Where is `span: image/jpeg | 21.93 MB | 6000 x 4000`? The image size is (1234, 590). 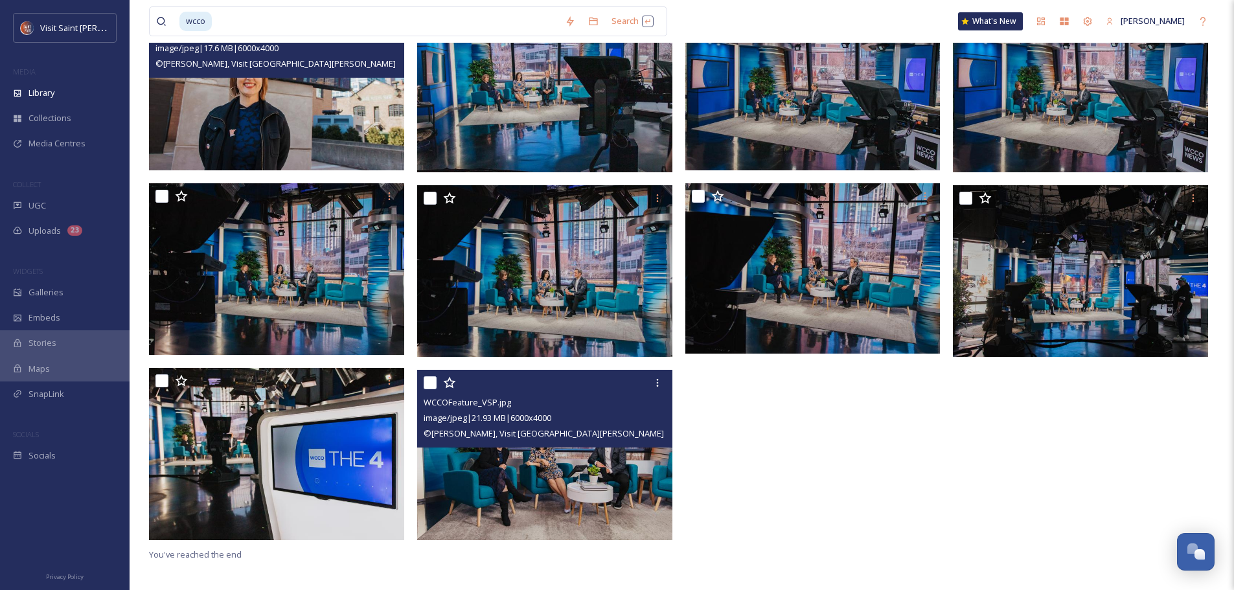
span: image/jpeg | 21.93 MB | 6000 x 4000 is located at coordinates (487, 418).